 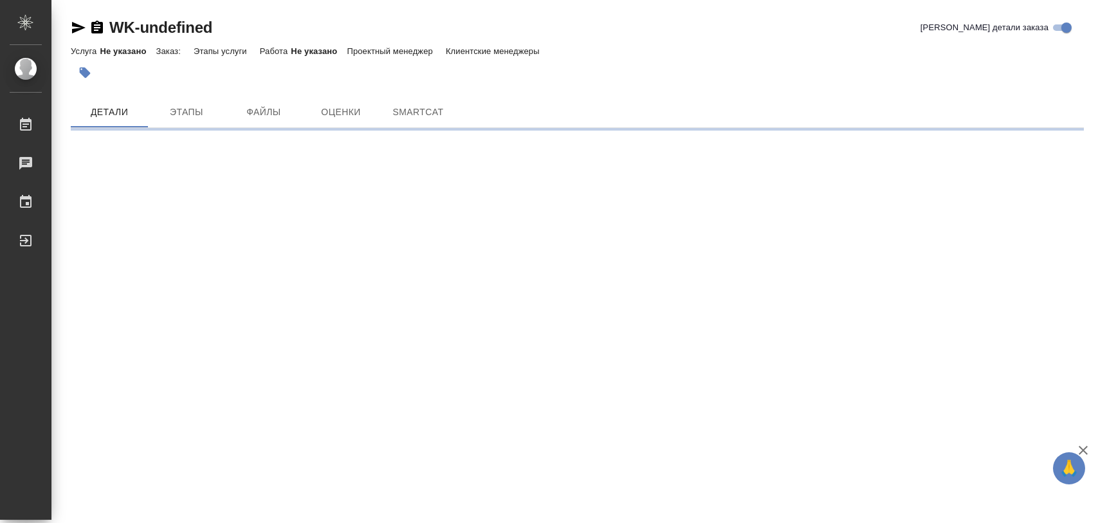 I want to click on p: Клиентские менеджеры, so click(x=494, y=51).